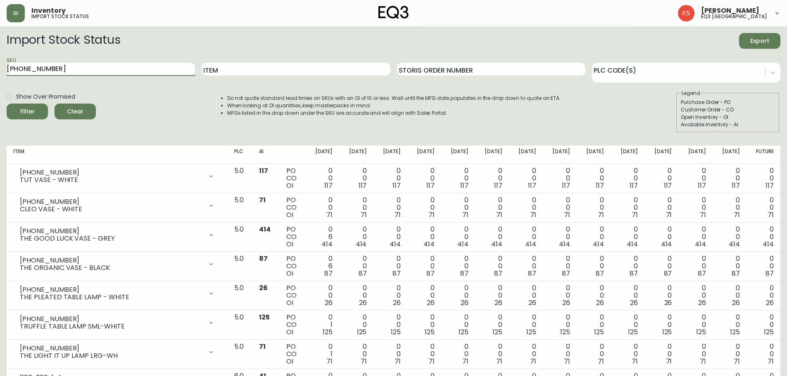 This screenshot has height=376, width=787. Describe the element at coordinates (48, 11) in the screenshot. I see `span: Inventory` at that location.